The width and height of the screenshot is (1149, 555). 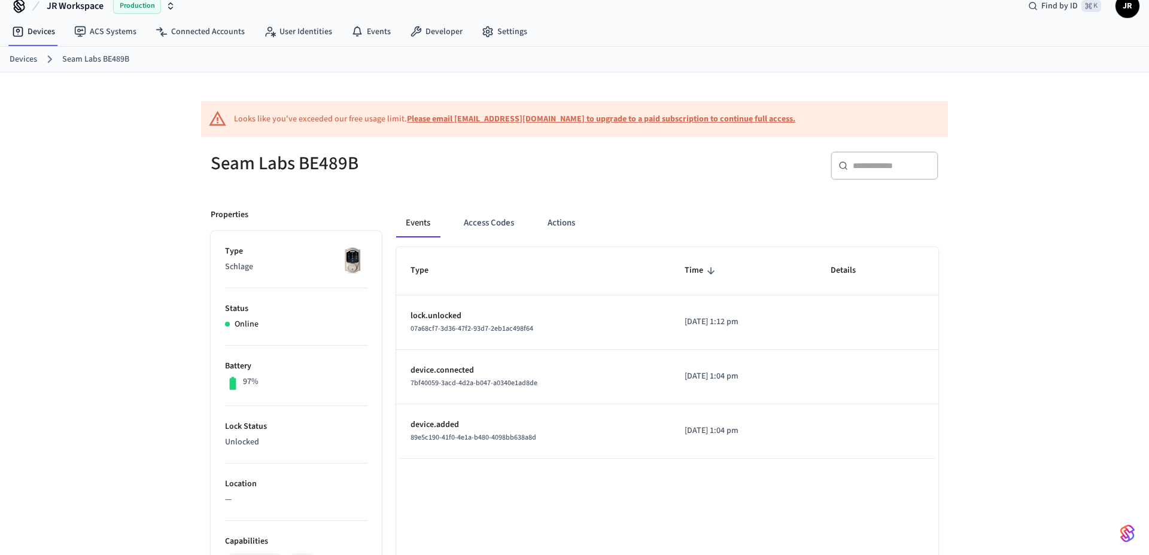 I want to click on div: Looks like you've exceeded our free usage limit., so click(x=514, y=119).